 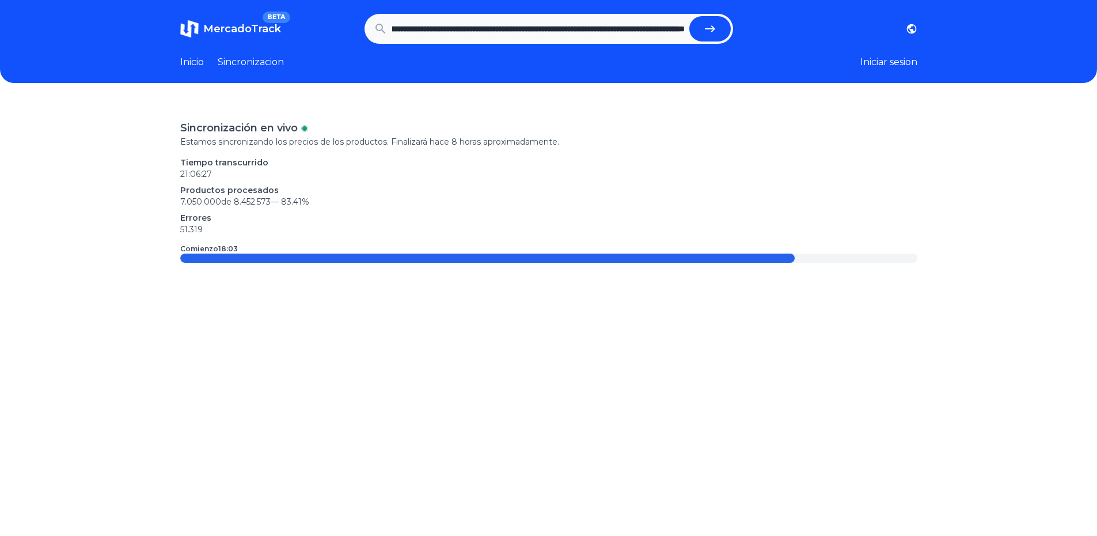 What do you see at coordinates (209, 249) in the screenshot?
I see `p: Comienzo` at bounding box center [209, 249].